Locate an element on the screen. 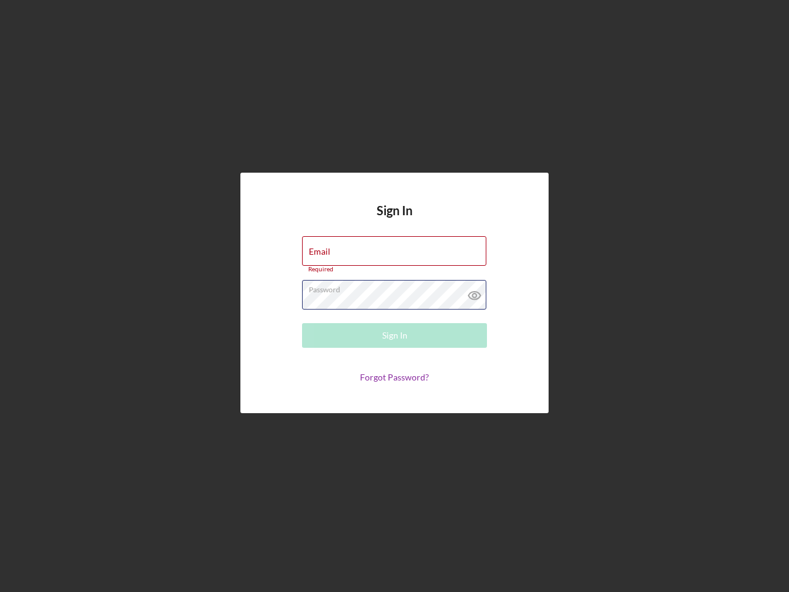 This screenshot has height=592, width=789. label: Email is located at coordinates (319, 251).